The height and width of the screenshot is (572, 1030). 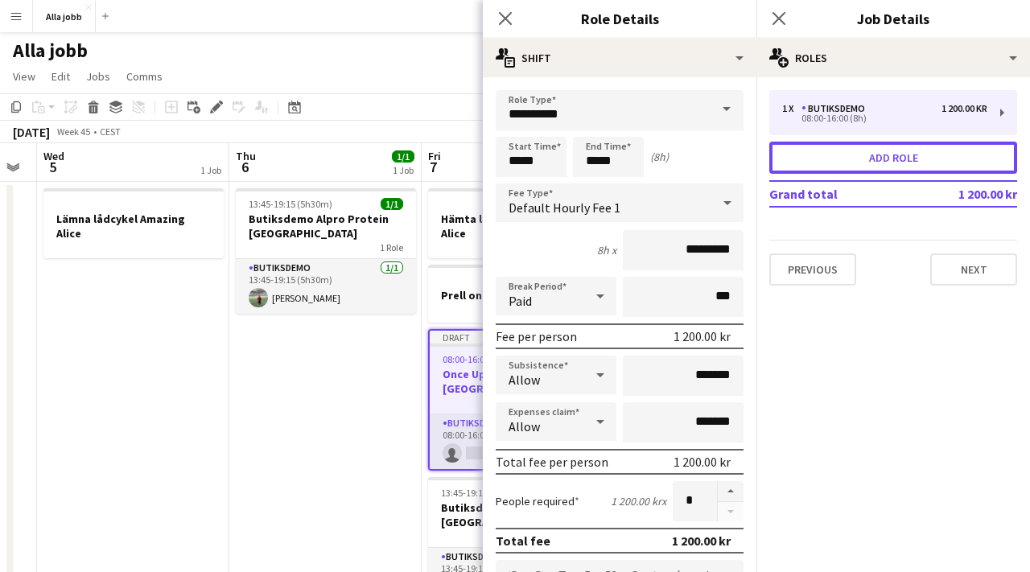 I want to click on button: Increase, so click(x=731, y=492).